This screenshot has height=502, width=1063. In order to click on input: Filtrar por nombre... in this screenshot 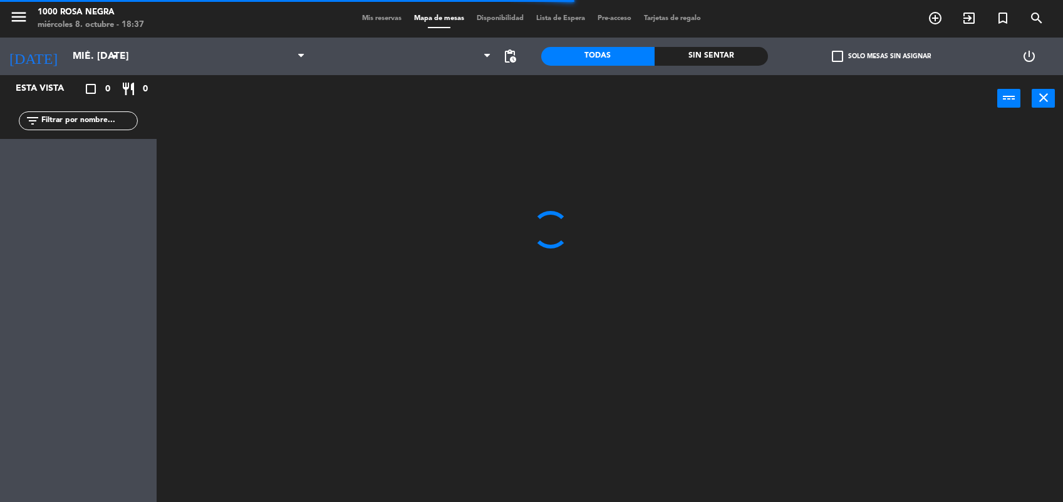, I will do `click(88, 121)`.